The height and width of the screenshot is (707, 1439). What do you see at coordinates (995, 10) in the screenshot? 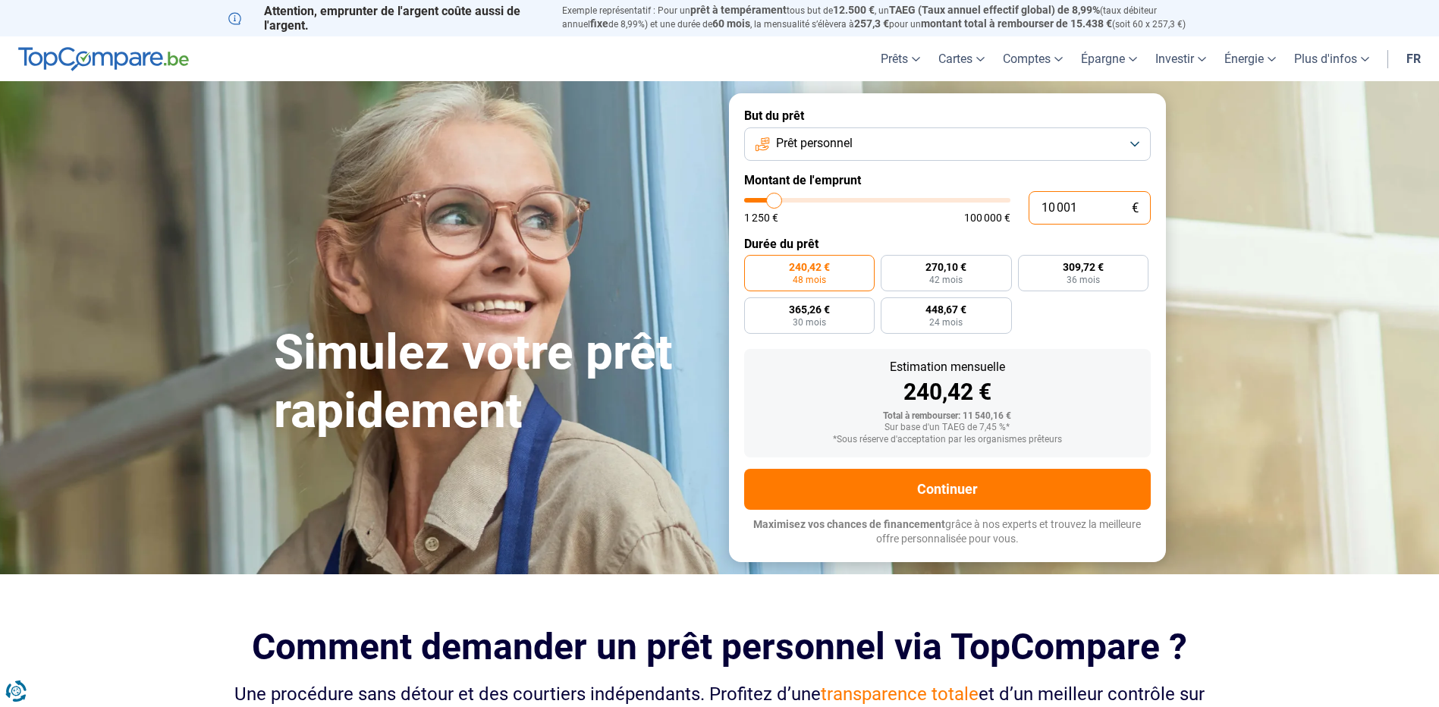
I see `span: TAEG (Taux annuel effectif global) de 8,99%` at bounding box center [995, 10].